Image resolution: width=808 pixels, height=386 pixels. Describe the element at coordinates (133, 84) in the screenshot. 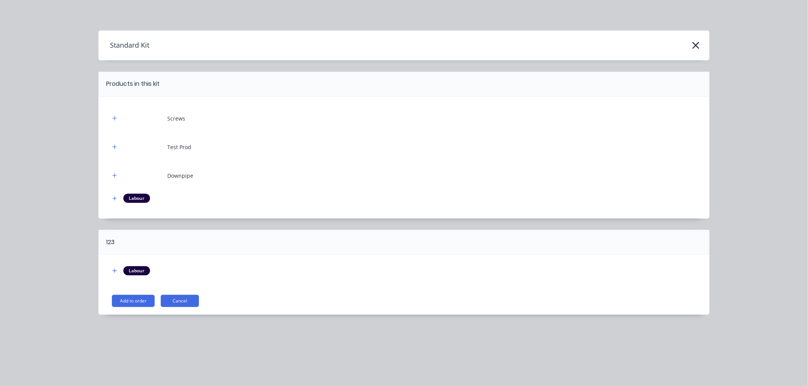

I see `div: Products in this kit` at that location.